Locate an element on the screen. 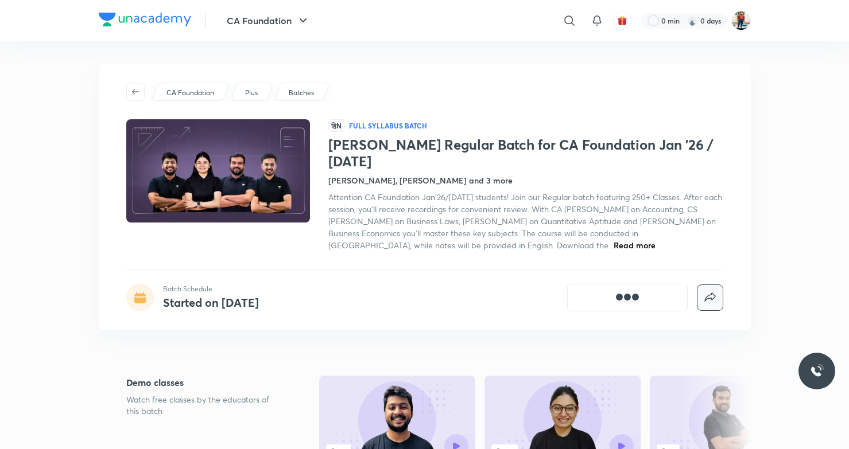 The width and height of the screenshot is (849, 449). p: Batch Schedule is located at coordinates (211, 289).